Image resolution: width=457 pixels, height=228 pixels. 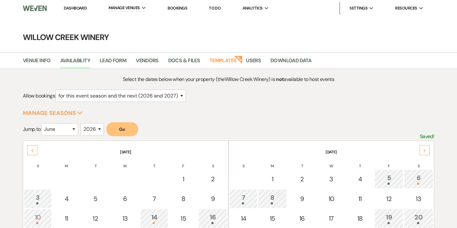 What do you see at coordinates (253, 8) in the screenshot?
I see `span: Analytics` at bounding box center [253, 8].